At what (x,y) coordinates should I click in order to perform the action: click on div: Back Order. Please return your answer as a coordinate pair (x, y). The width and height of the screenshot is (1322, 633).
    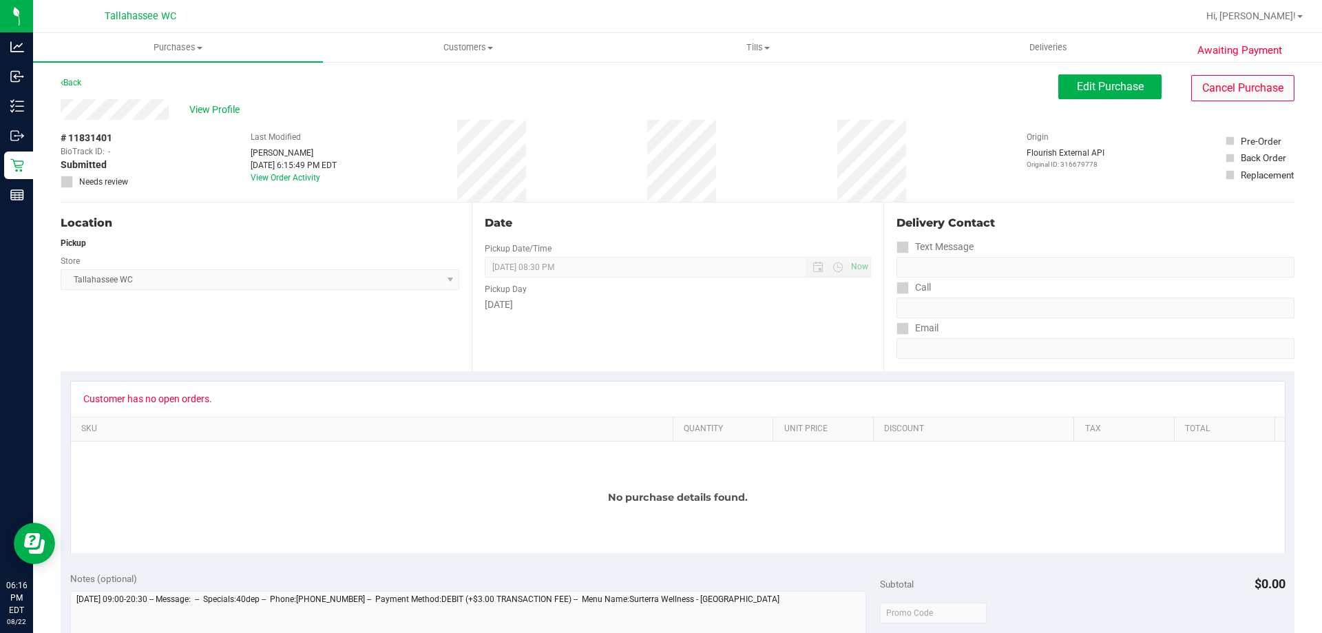
    Looking at the image, I should click on (1264, 158).